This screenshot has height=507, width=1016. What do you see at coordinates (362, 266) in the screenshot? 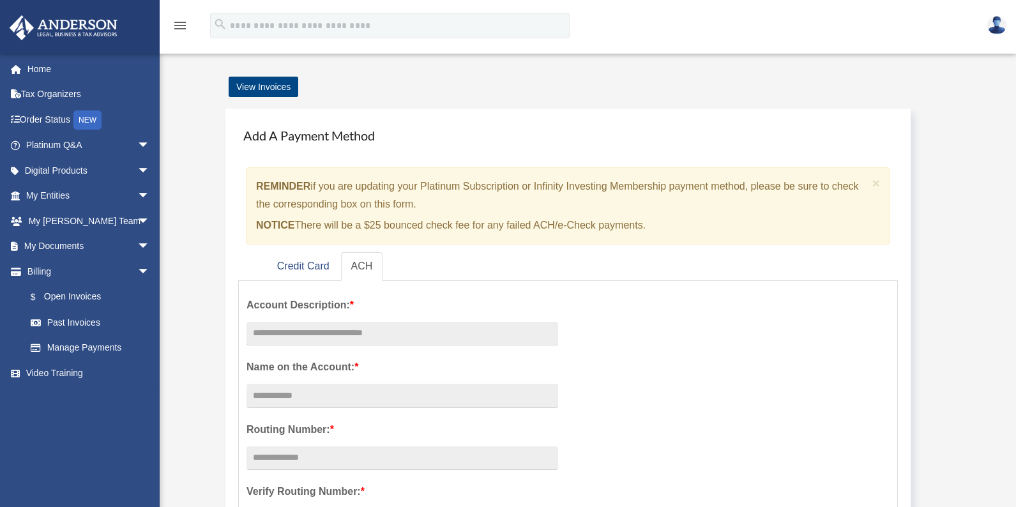
I see `a: ACH` at bounding box center [362, 266].